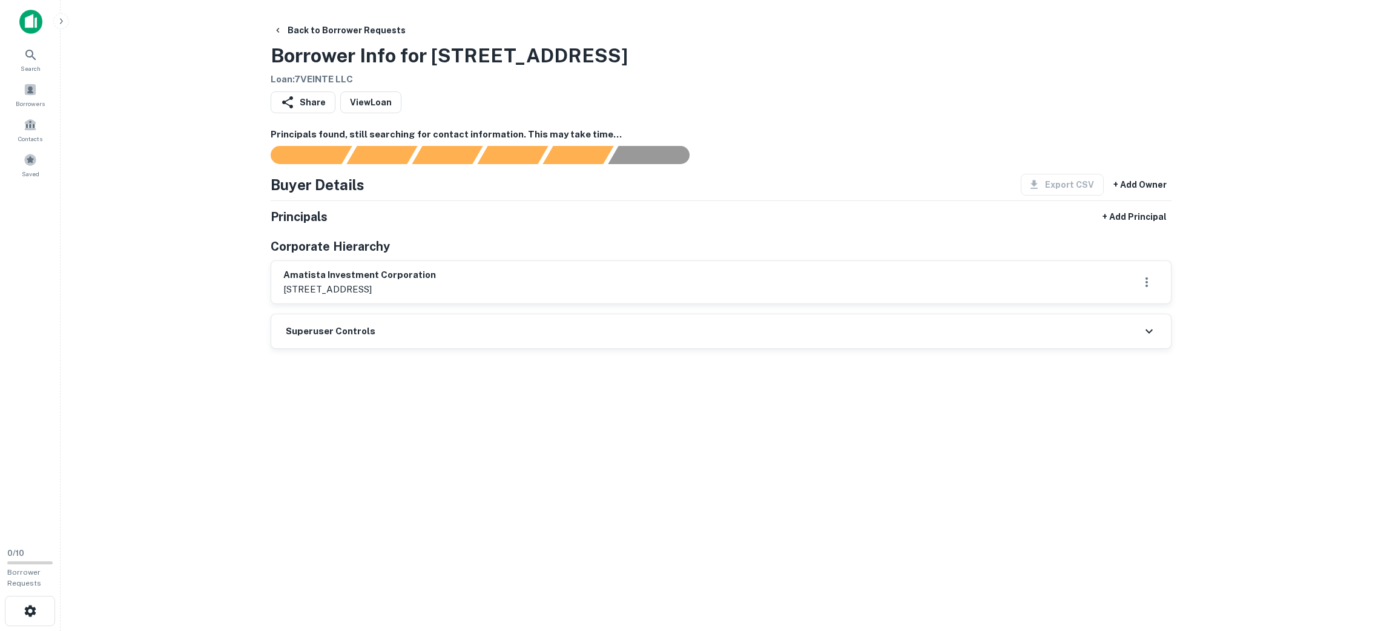 This screenshot has width=1381, height=631. Describe the element at coordinates (512, 155) in the screenshot. I see `div: Principals found, AI now looking for contact information...` at that location.